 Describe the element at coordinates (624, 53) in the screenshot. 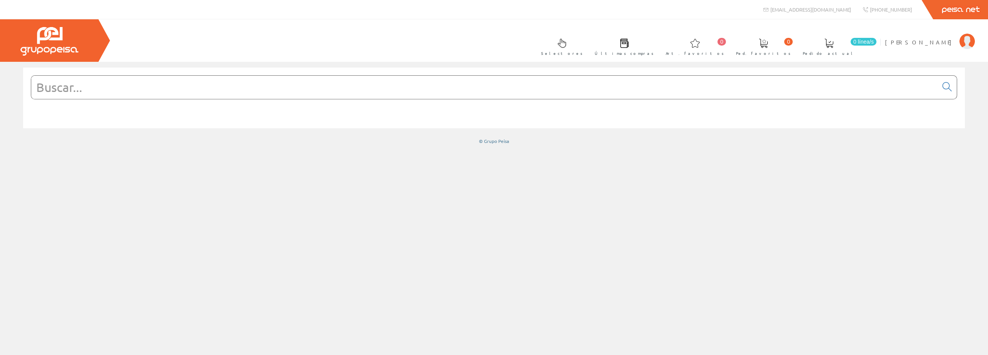

I see `span: Últimas compras` at that location.